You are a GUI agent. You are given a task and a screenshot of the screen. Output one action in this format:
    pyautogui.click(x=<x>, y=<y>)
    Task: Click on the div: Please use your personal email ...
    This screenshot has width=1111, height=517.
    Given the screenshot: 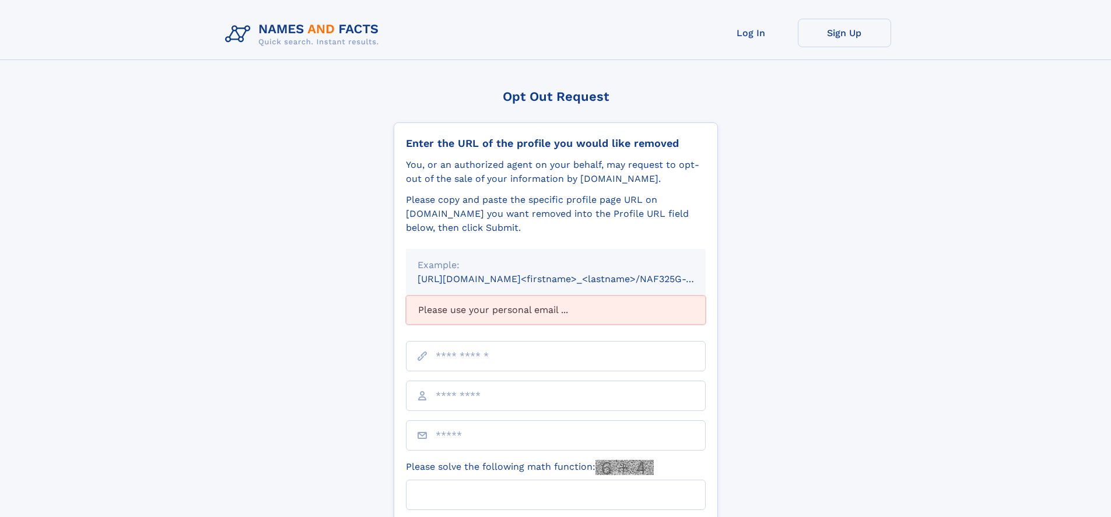 What is the action you would take?
    pyautogui.click(x=556, y=310)
    